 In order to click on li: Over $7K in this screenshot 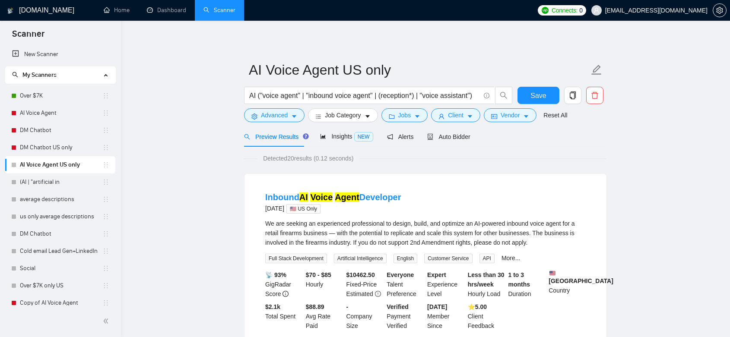, I will do `click(60, 96)`.